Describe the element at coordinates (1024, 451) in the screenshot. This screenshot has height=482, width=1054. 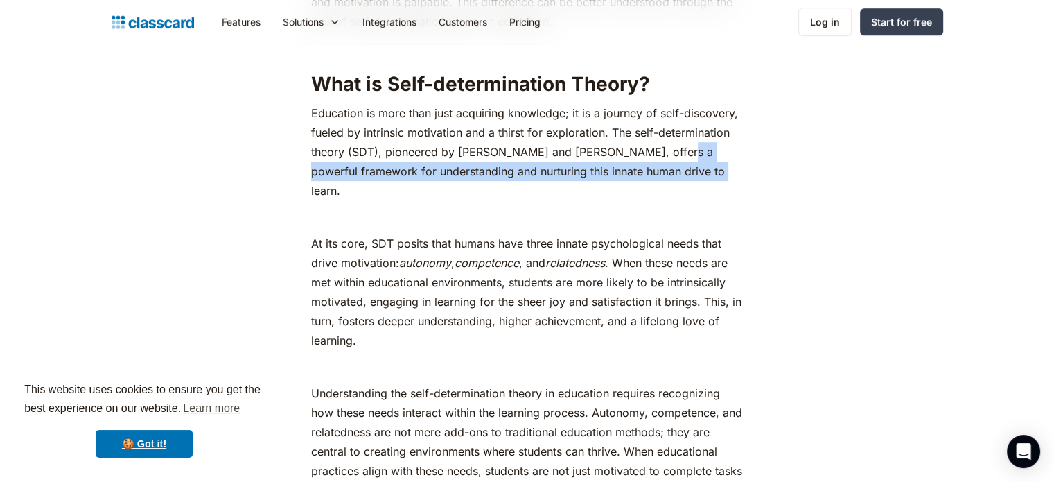
I see `div: Open Intercom Messenger` at that location.